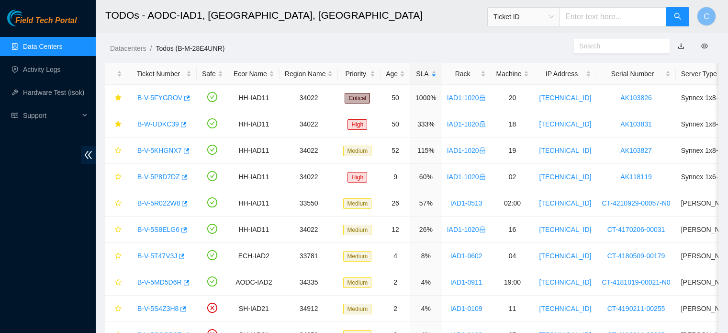 The height and width of the screenshot is (333, 728). What do you see at coordinates (42, 23) in the screenshot?
I see `a: Akamai TechnologiesField Tech Portal` at bounding box center [42, 23].